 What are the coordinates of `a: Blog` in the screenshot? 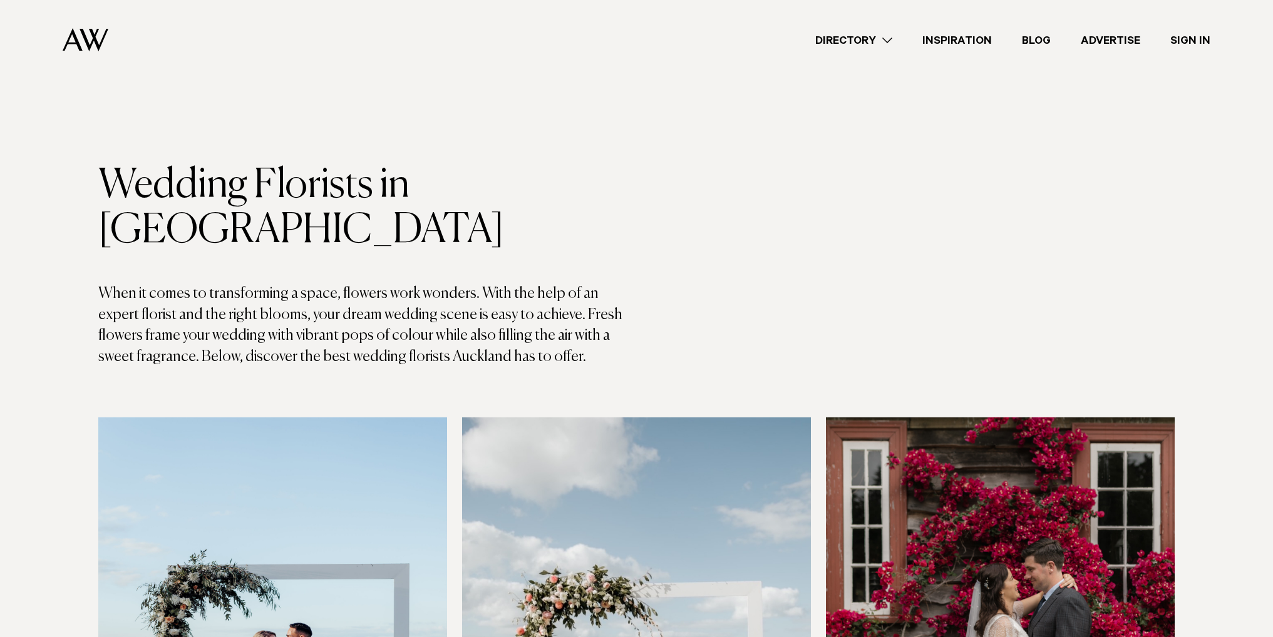 It's located at (1036, 40).